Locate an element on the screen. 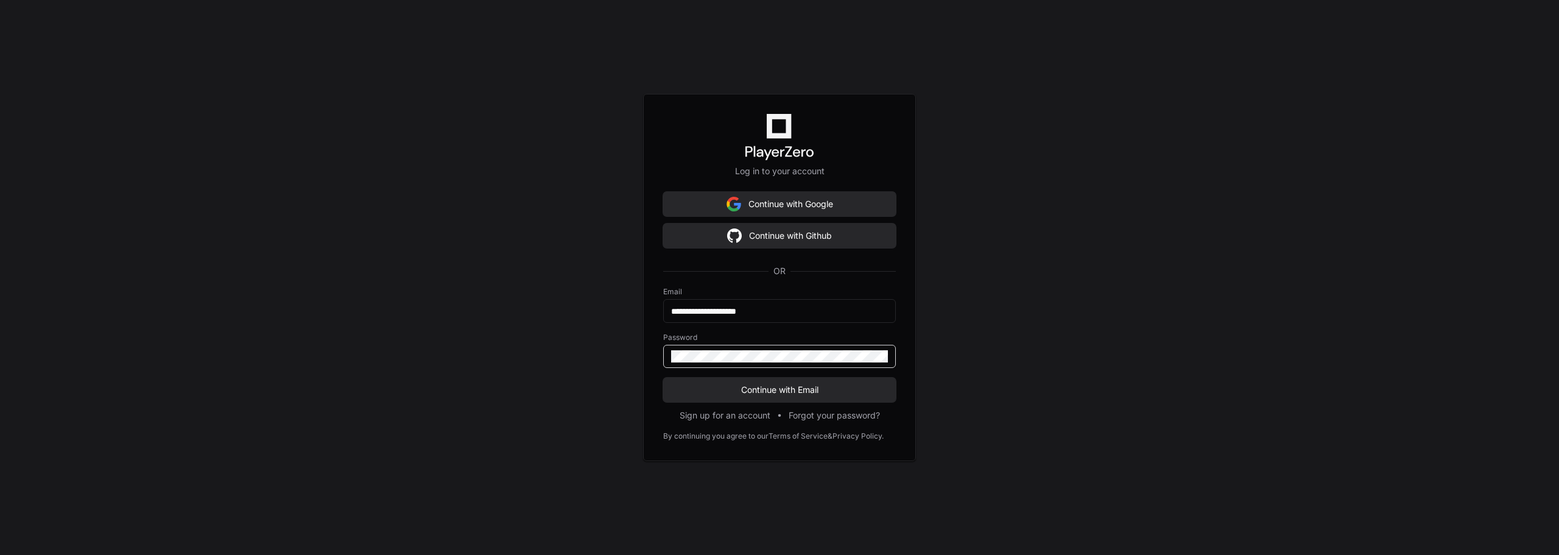 The height and width of the screenshot is (555, 1559). label: Password is located at coordinates (780, 337).